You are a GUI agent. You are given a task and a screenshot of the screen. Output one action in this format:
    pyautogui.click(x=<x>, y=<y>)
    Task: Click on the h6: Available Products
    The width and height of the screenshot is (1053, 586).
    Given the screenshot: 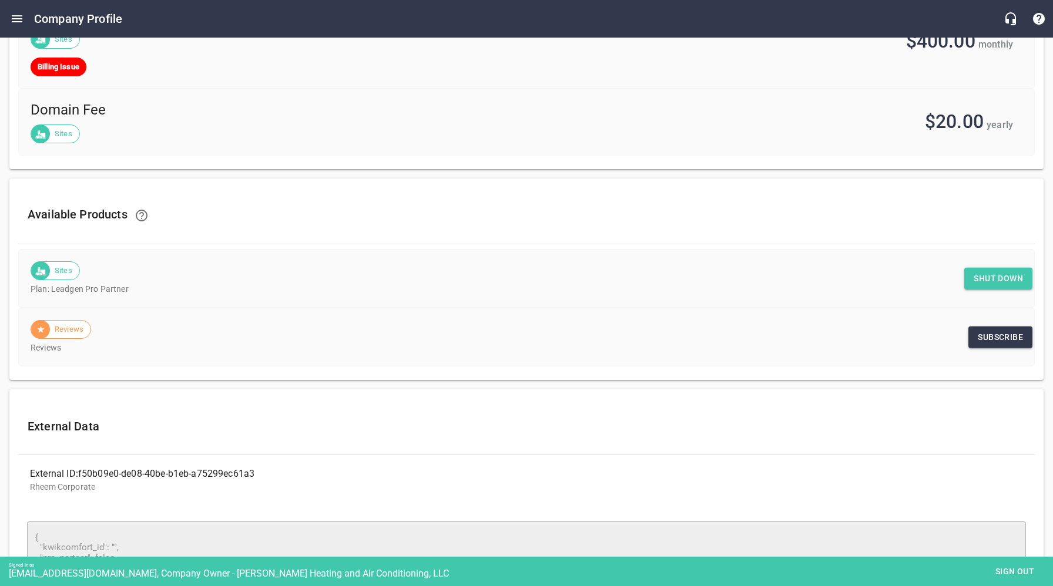 What is the action you would take?
    pyautogui.click(x=526, y=216)
    